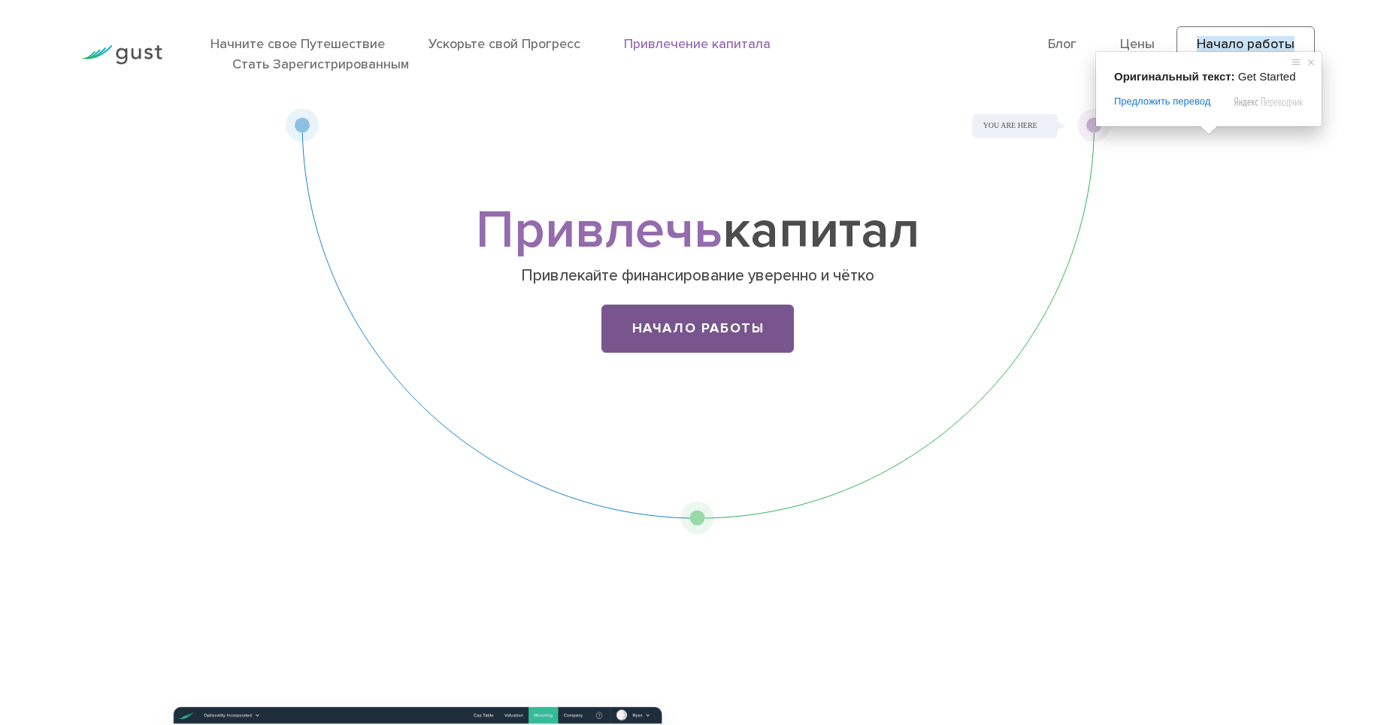 This screenshot has height=725, width=1396. Describe the element at coordinates (1174, 76) in the screenshot. I see `span: Оригинальный текст:` at that location.